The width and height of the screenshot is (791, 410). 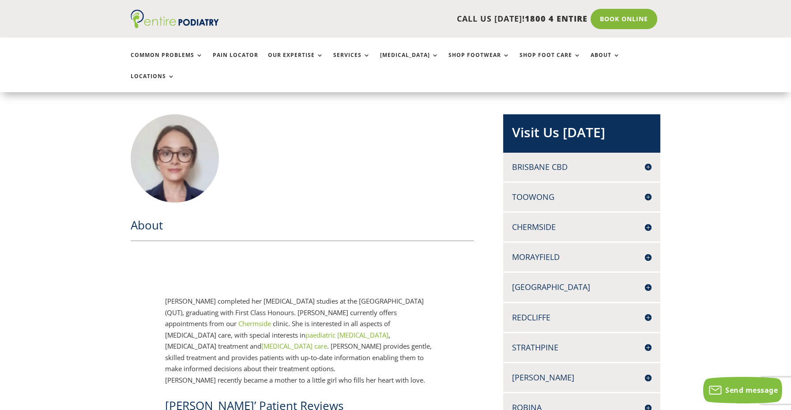 What do you see at coordinates (556, 19) in the screenshot?
I see `span: 1800 4 ENTIRE` at bounding box center [556, 19].